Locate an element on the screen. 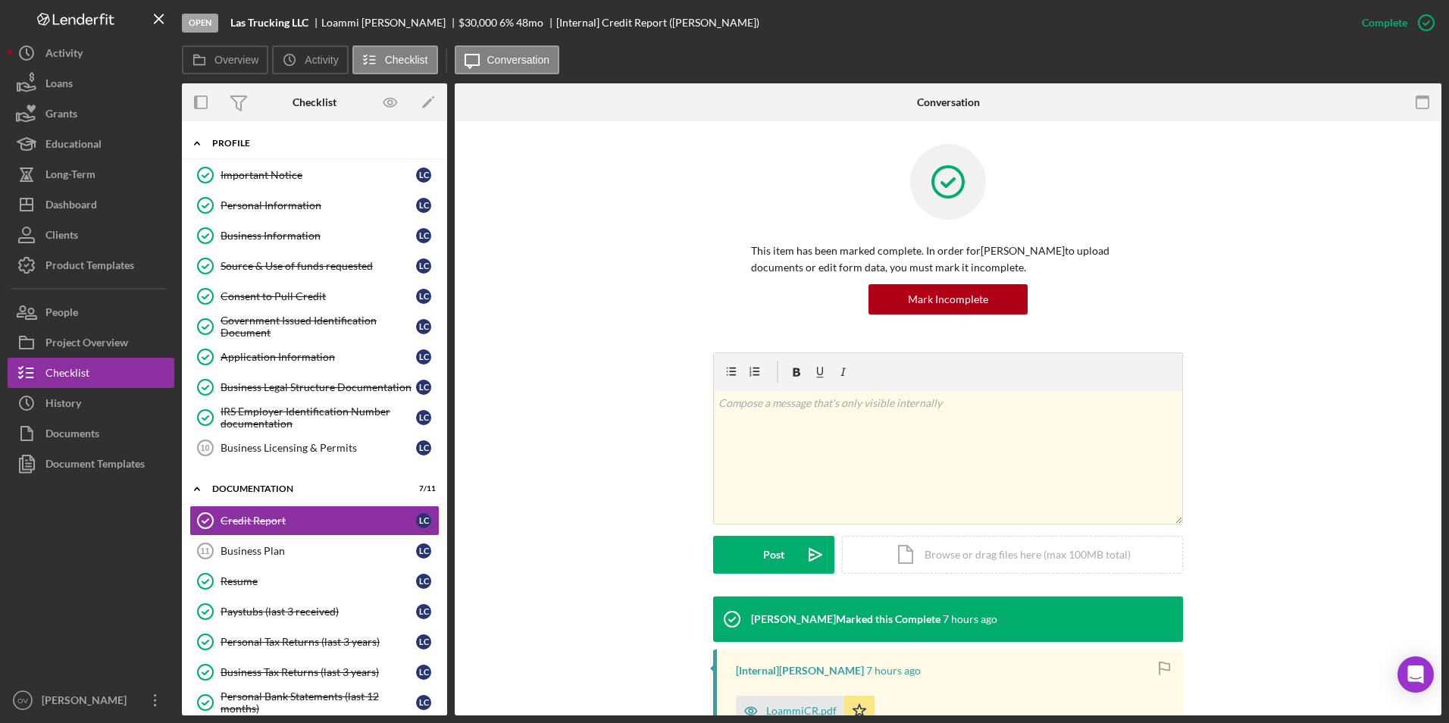  button: Project Overview is located at coordinates (91, 343).